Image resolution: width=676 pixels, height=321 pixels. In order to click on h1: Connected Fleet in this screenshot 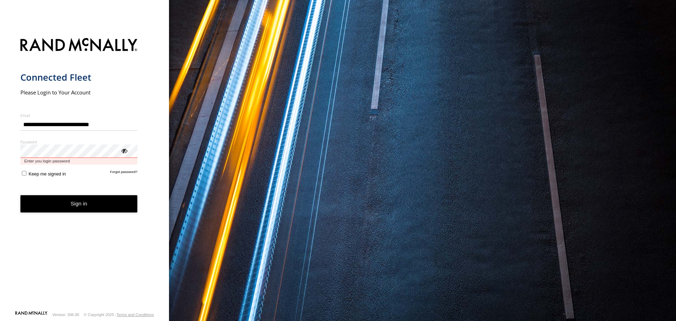, I will do `click(79, 77)`.